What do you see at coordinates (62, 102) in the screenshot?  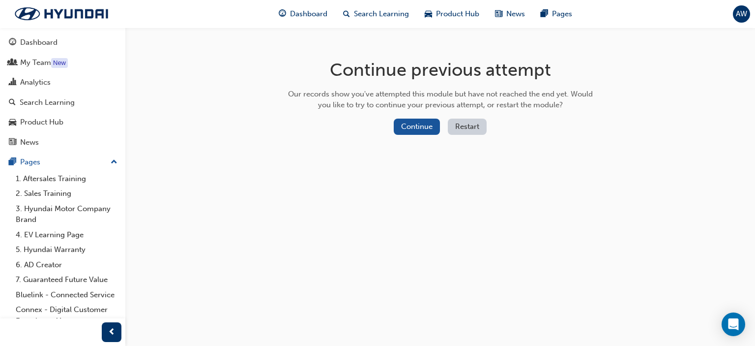 I see `a: Search Learning` at bounding box center [62, 102].